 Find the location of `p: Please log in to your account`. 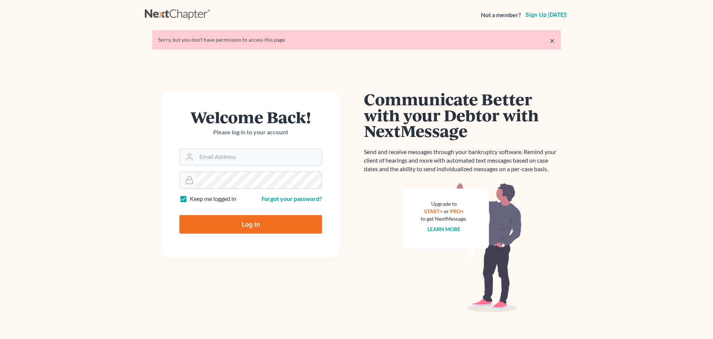

p: Please log in to your account is located at coordinates (251, 132).